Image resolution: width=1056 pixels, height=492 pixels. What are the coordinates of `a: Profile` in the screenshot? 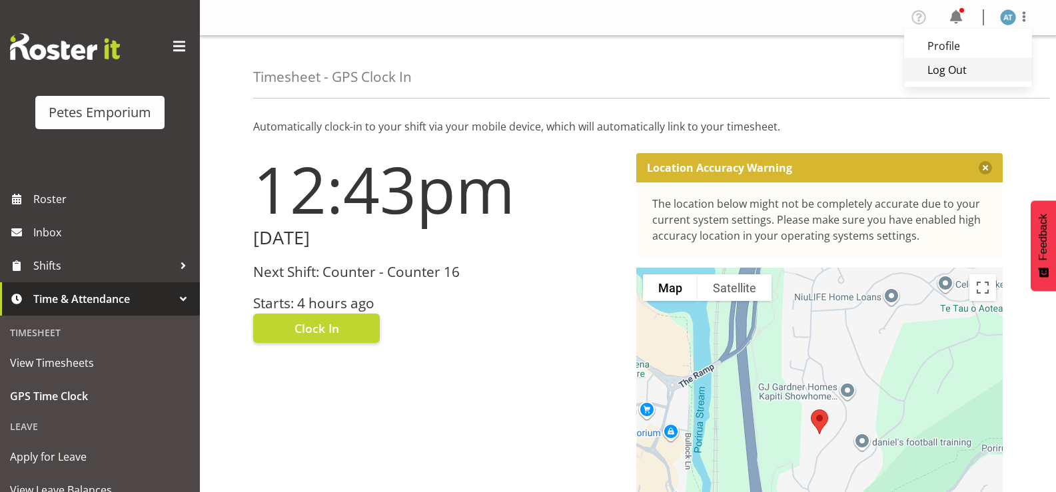 It's located at (968, 46).